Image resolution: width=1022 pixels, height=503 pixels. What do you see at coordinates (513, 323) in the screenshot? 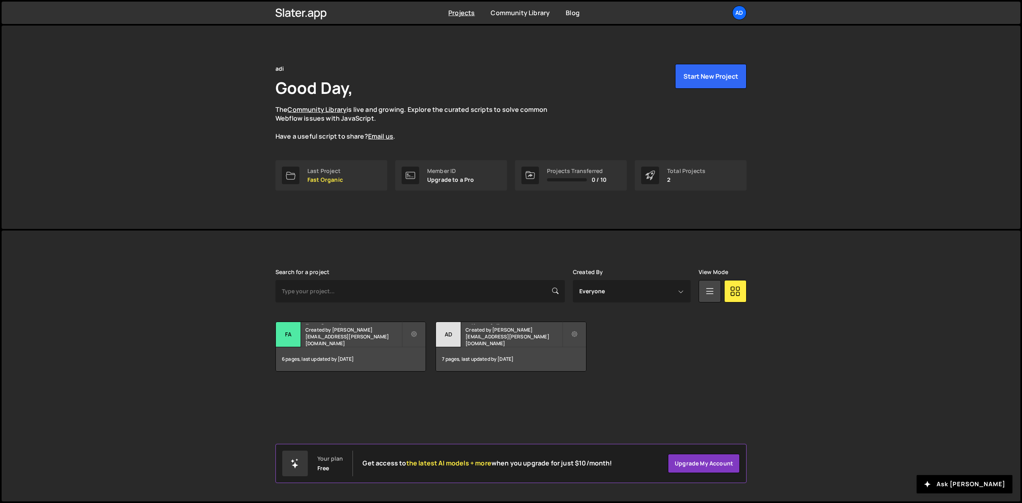
I see `h2: adi portfolio` at bounding box center [513, 323].